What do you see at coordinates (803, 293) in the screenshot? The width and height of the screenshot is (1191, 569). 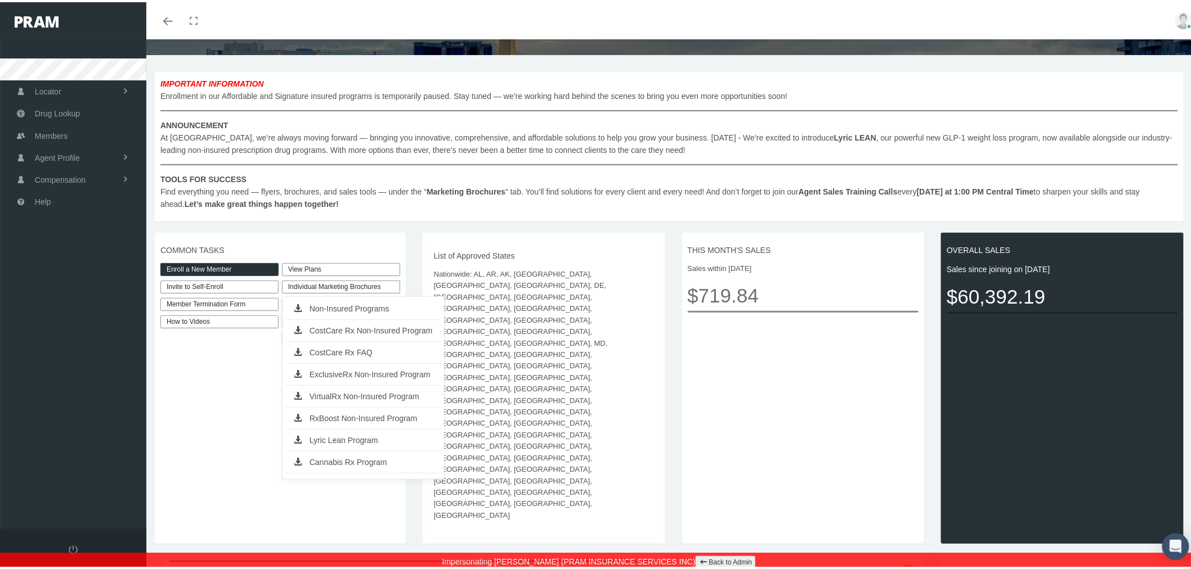 I see `span: $719.84` at bounding box center [803, 293].